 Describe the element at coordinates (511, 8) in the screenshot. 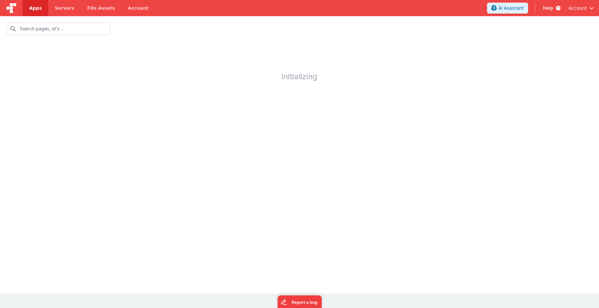

I see `span: AI Assistant` at that location.